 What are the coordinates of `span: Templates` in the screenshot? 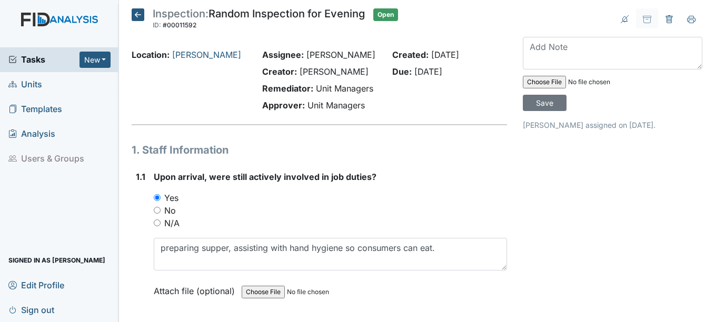 It's located at (35, 109).